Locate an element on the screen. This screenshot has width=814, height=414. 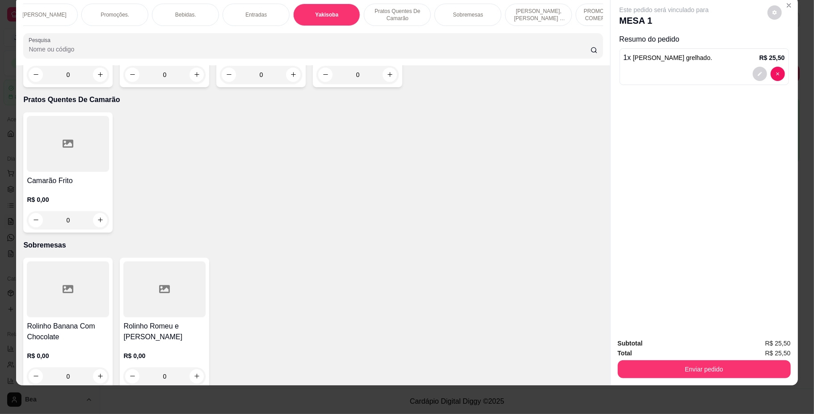
p: R$ 25,50 is located at coordinates (772, 58).